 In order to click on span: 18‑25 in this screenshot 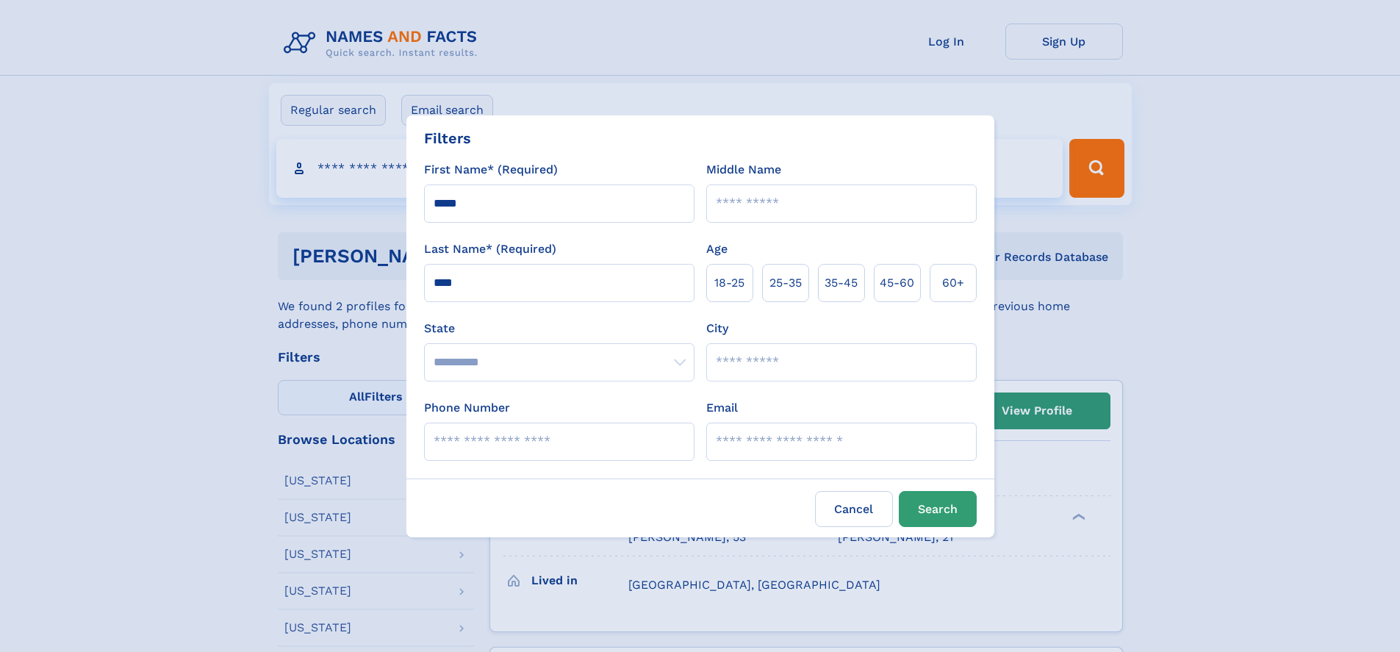, I will do `click(729, 283)`.